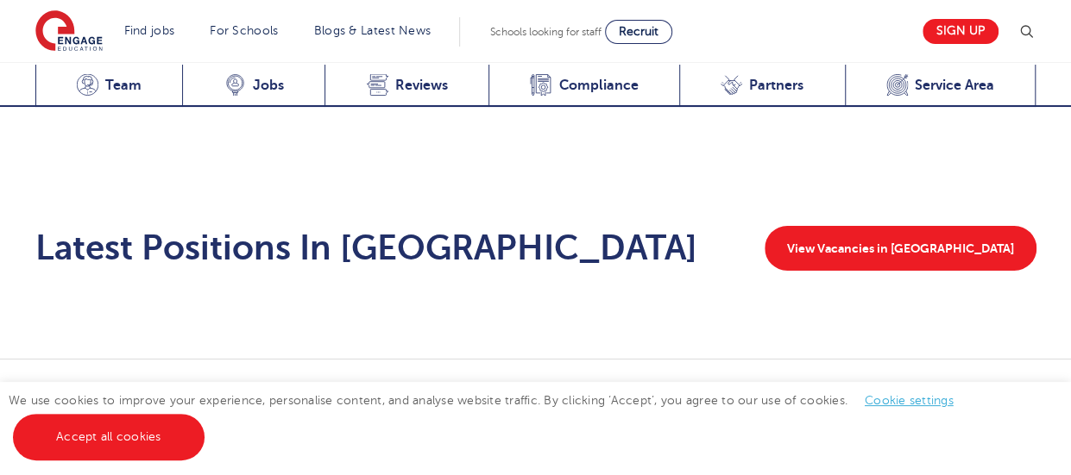 This screenshot has height=475, width=1071. I want to click on a: Team, so click(109, 85).